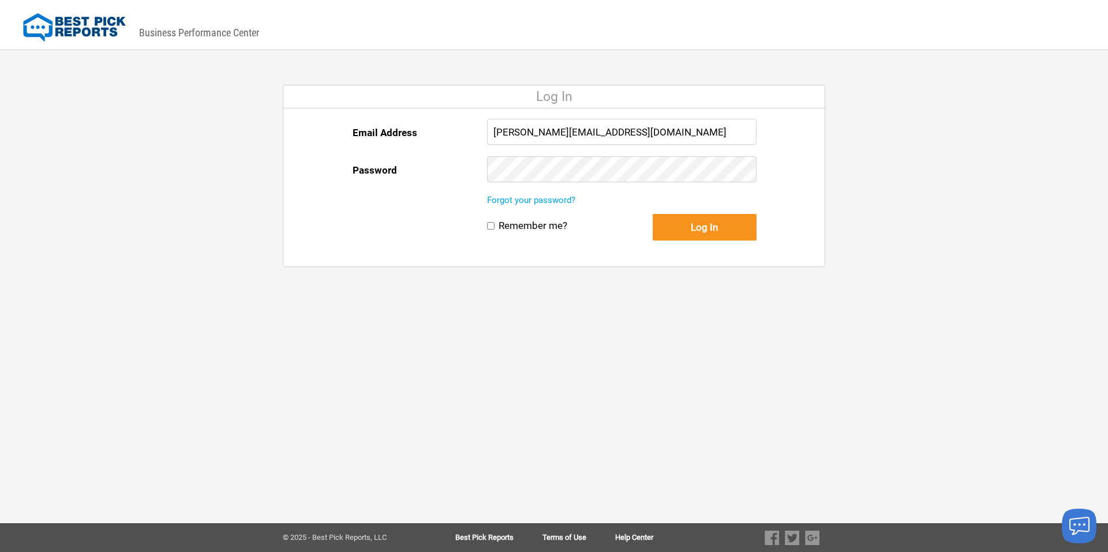 This screenshot has height=552, width=1108. What do you see at coordinates (74, 28) in the screenshot?
I see `img: Best Pick Reports Logo` at bounding box center [74, 28].